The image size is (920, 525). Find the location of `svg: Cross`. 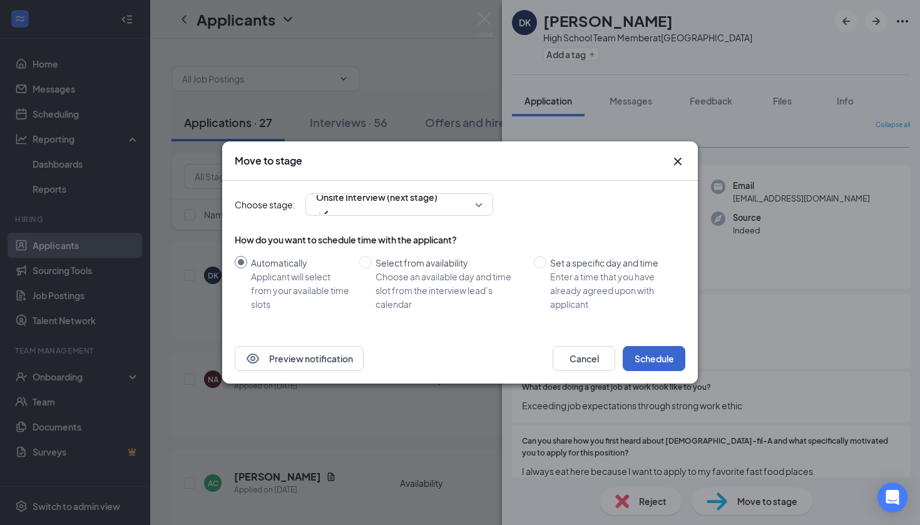

svg: Cross is located at coordinates (678, 162).